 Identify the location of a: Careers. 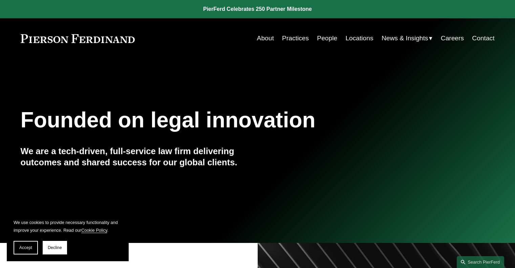
(453, 38).